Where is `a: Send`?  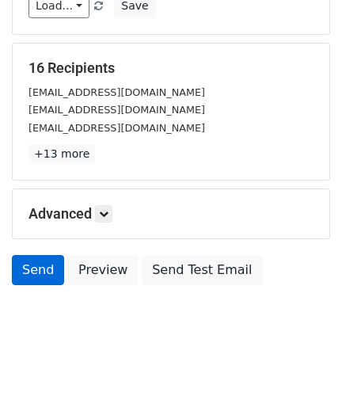 a: Send is located at coordinates (38, 270).